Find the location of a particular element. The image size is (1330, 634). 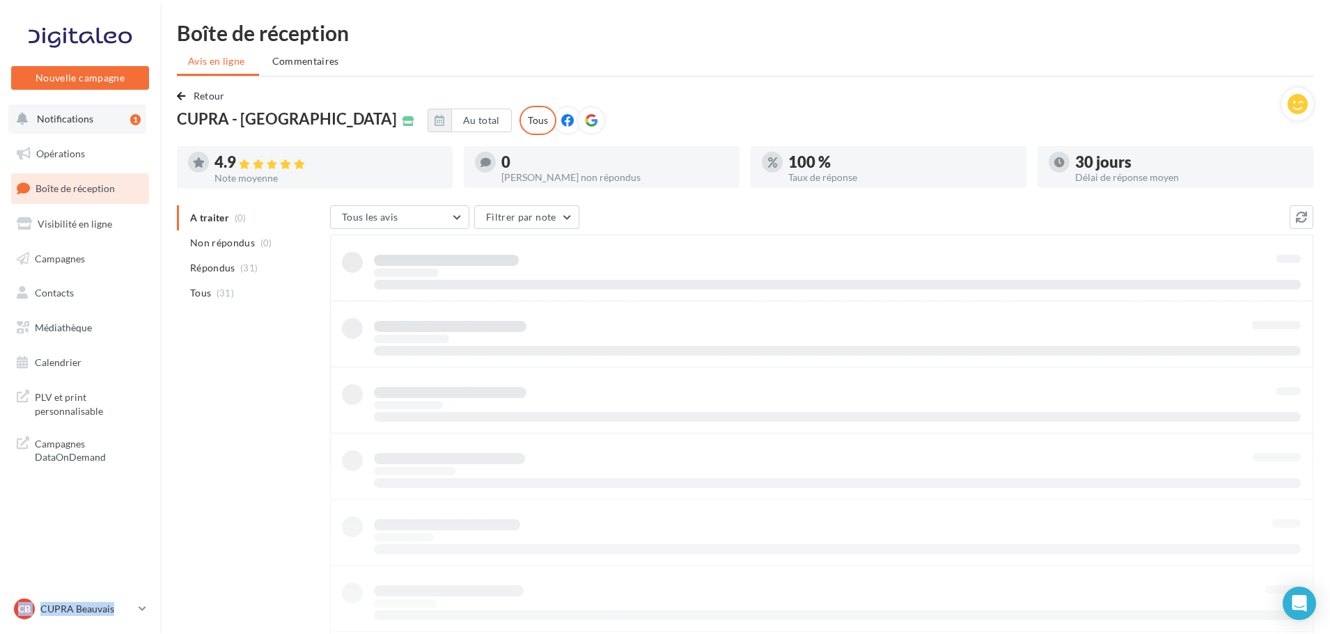

span: PLV et print personnalisable is located at coordinates (89, 403).